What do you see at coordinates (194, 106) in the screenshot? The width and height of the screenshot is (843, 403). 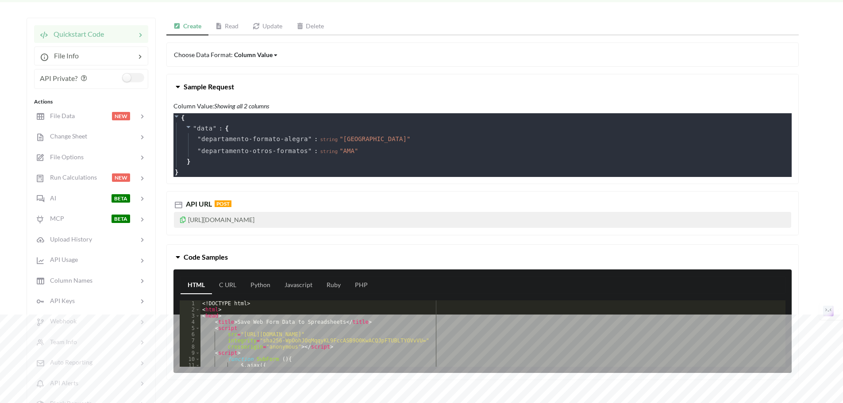 I see `b: Column Value:` at bounding box center [194, 106].